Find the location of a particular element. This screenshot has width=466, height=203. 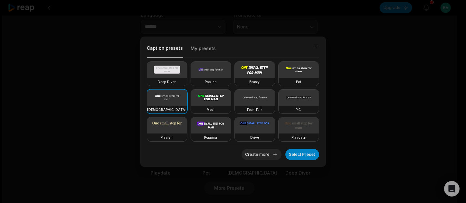

h3: Beasty is located at coordinates (255, 82).